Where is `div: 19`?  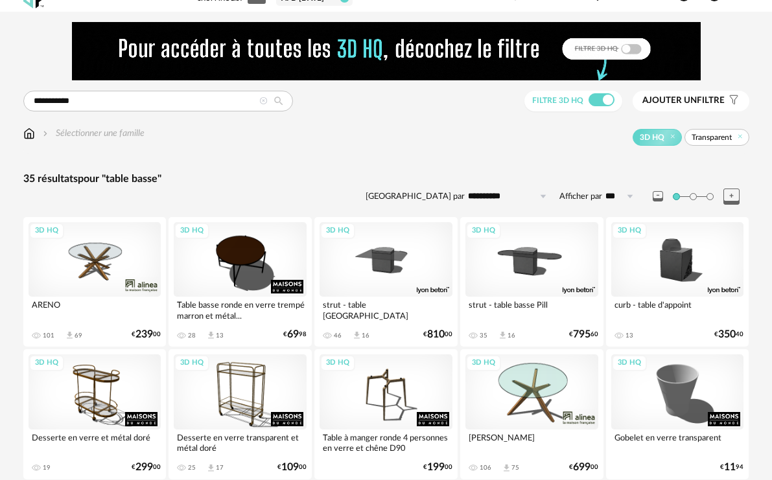 div: 19 is located at coordinates (47, 468).